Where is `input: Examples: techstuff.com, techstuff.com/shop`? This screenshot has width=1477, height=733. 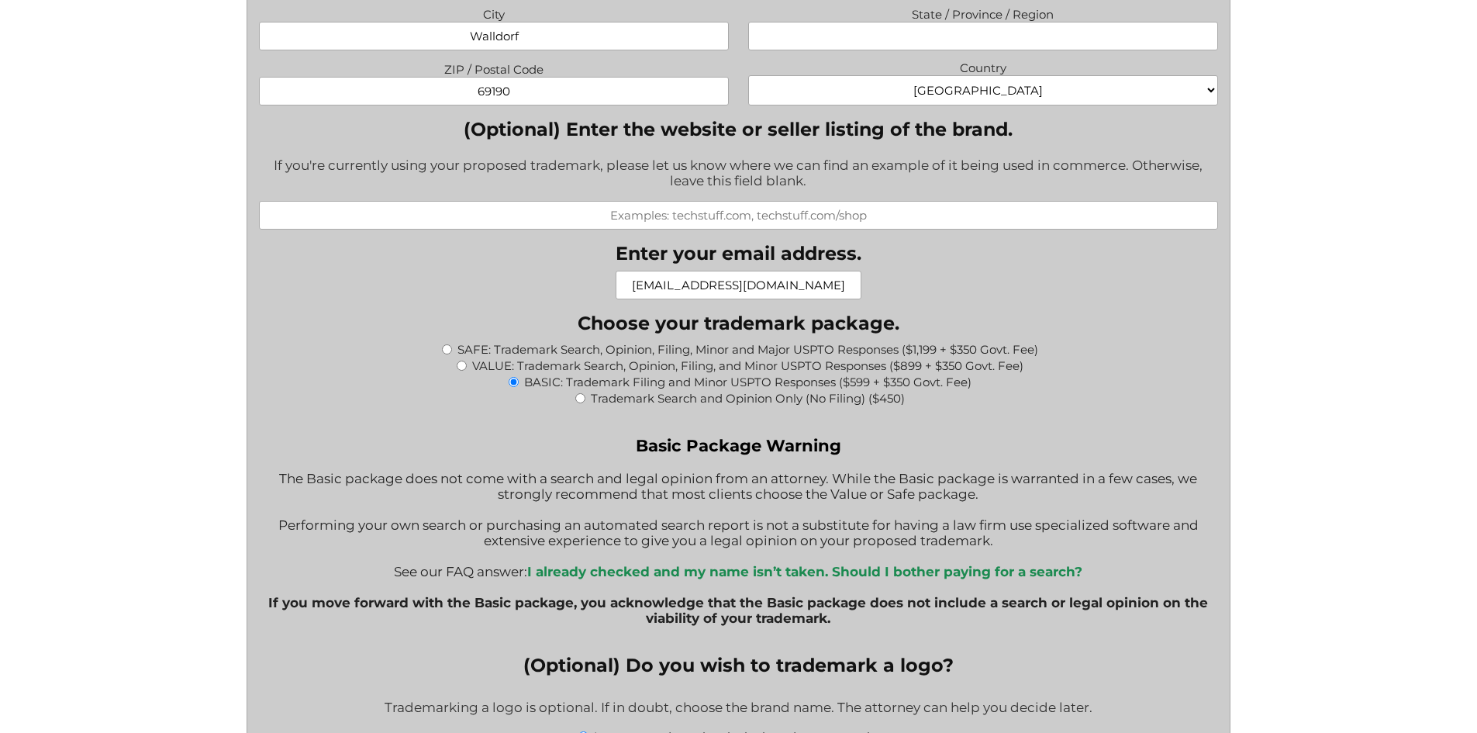 input: Examples: techstuff.com, techstuff.com/shop is located at coordinates (738, 215).